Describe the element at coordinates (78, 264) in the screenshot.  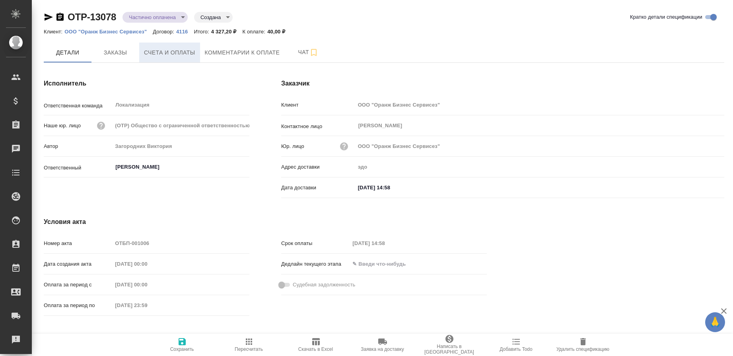
I see `p: Дата создания акта` at that location.